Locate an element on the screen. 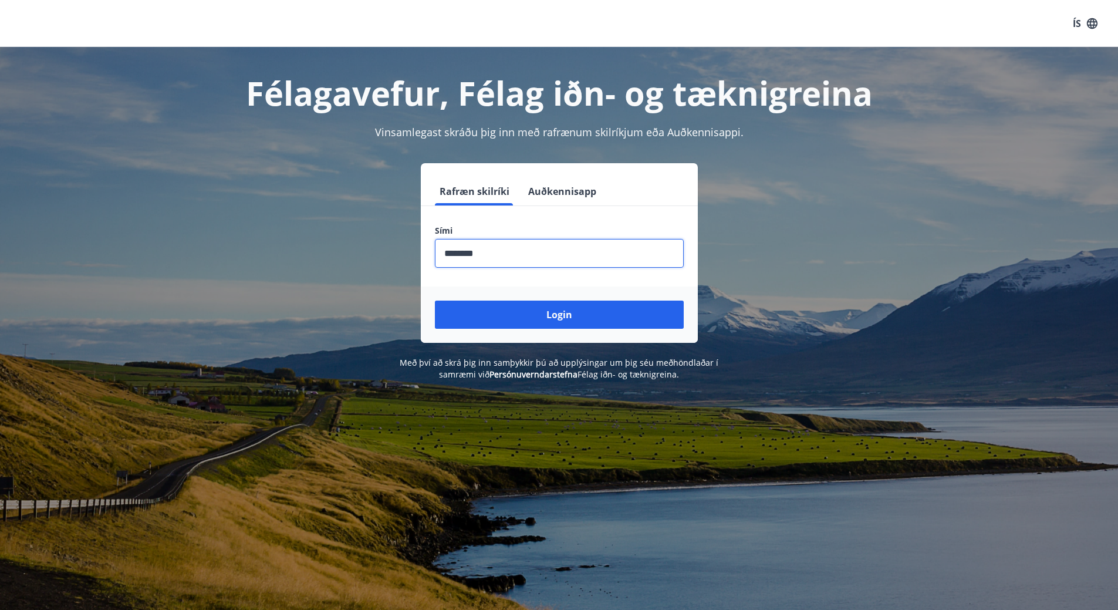  button: Auðkennisapp is located at coordinates (562, 191).